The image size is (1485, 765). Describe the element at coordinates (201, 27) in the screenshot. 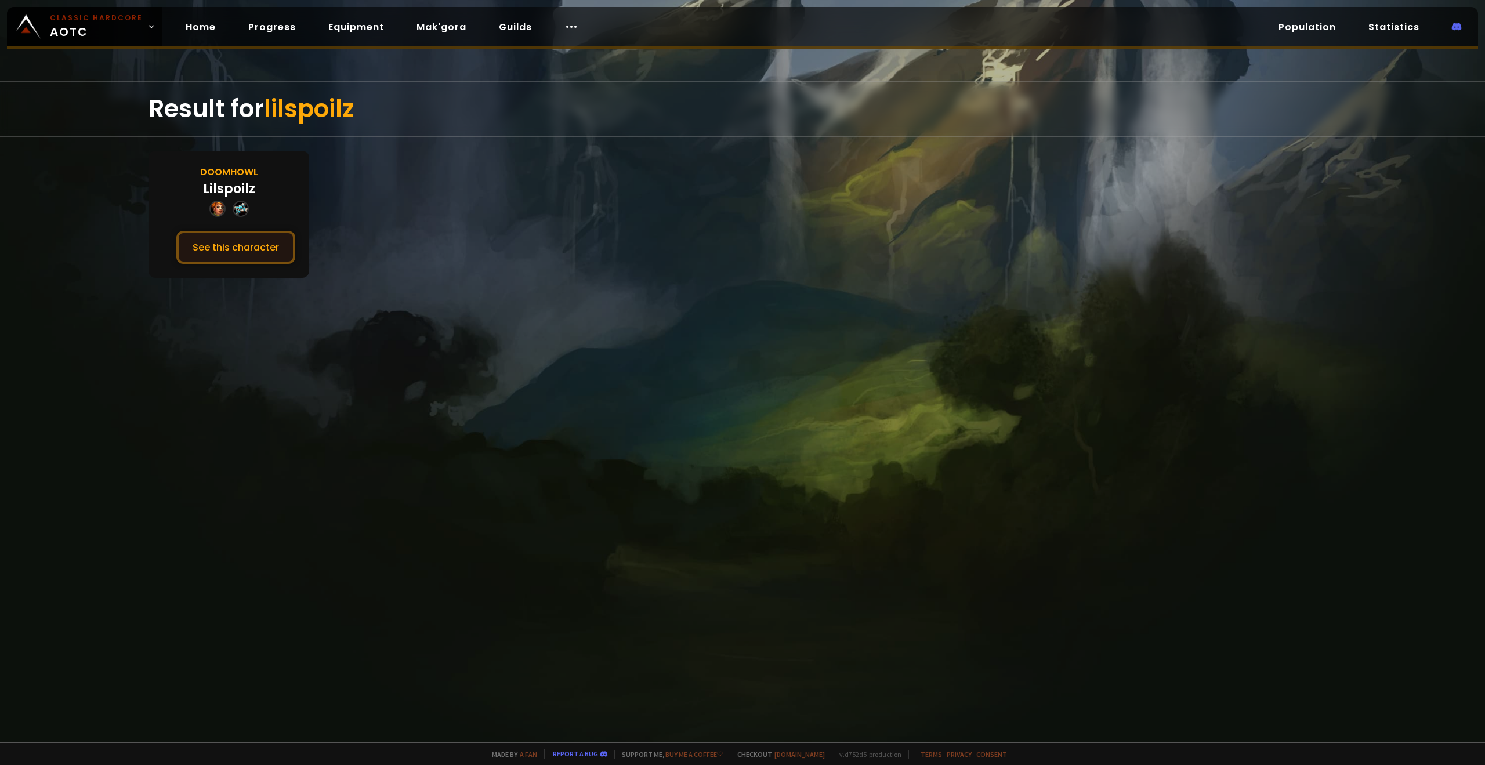

I see `a: Home` at that location.